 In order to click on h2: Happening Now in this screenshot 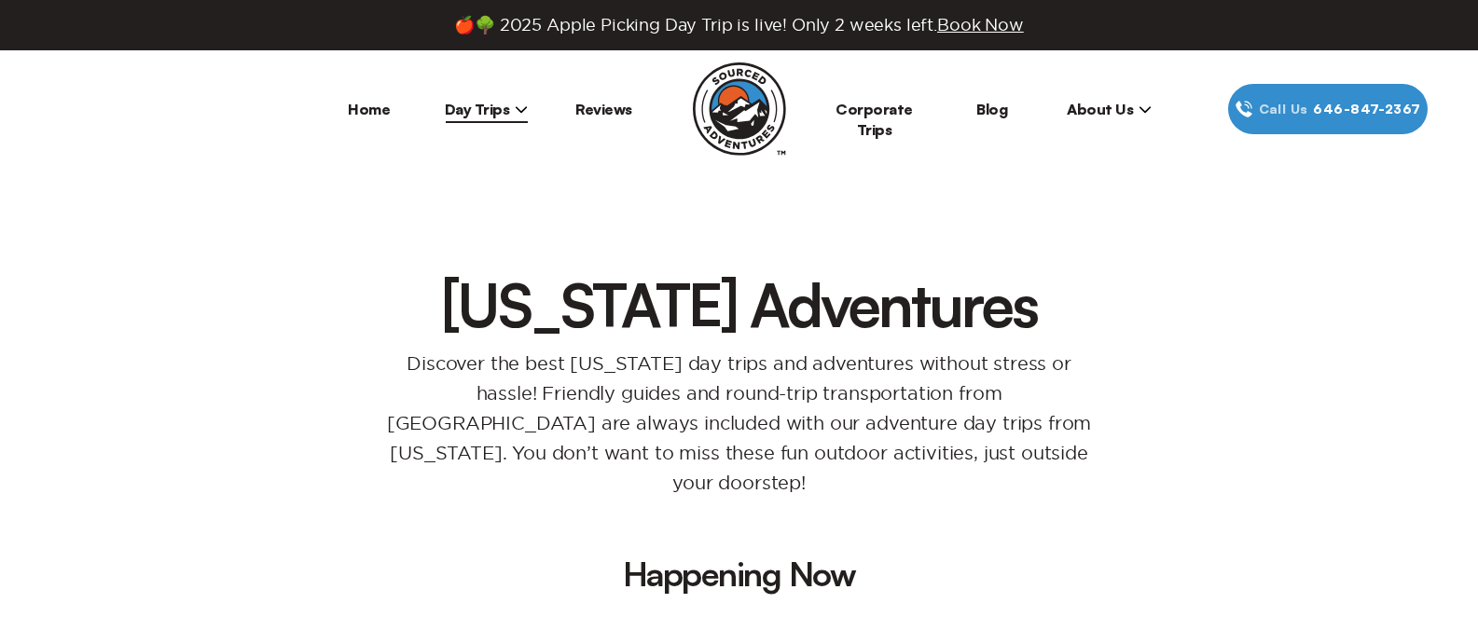, I will do `click(739, 574)`.